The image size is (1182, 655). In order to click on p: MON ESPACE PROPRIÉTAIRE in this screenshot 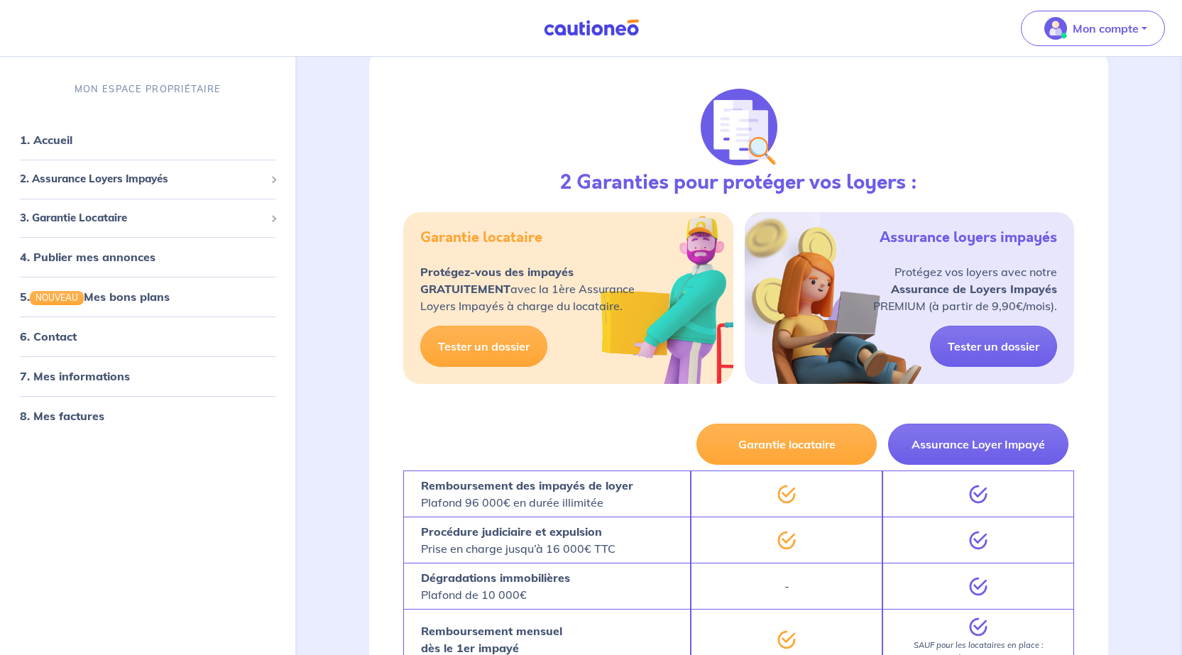, I will do `click(148, 89)`.